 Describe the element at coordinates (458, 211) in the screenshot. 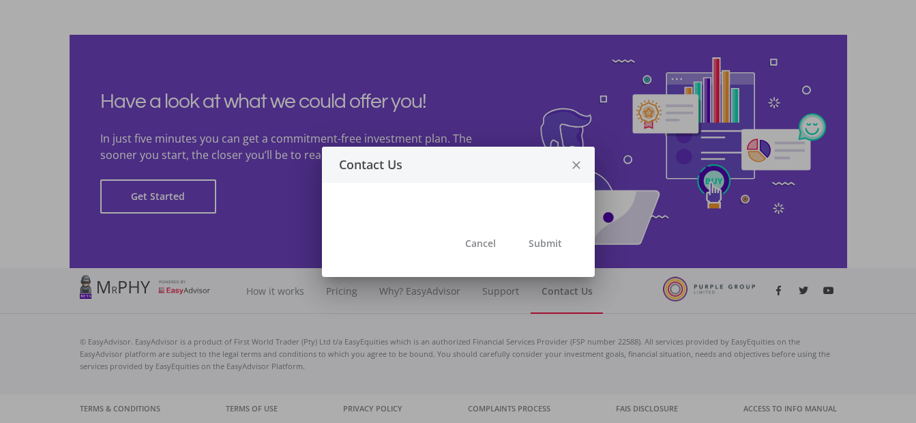

I see `ee-modal: Contact Us` at that location.